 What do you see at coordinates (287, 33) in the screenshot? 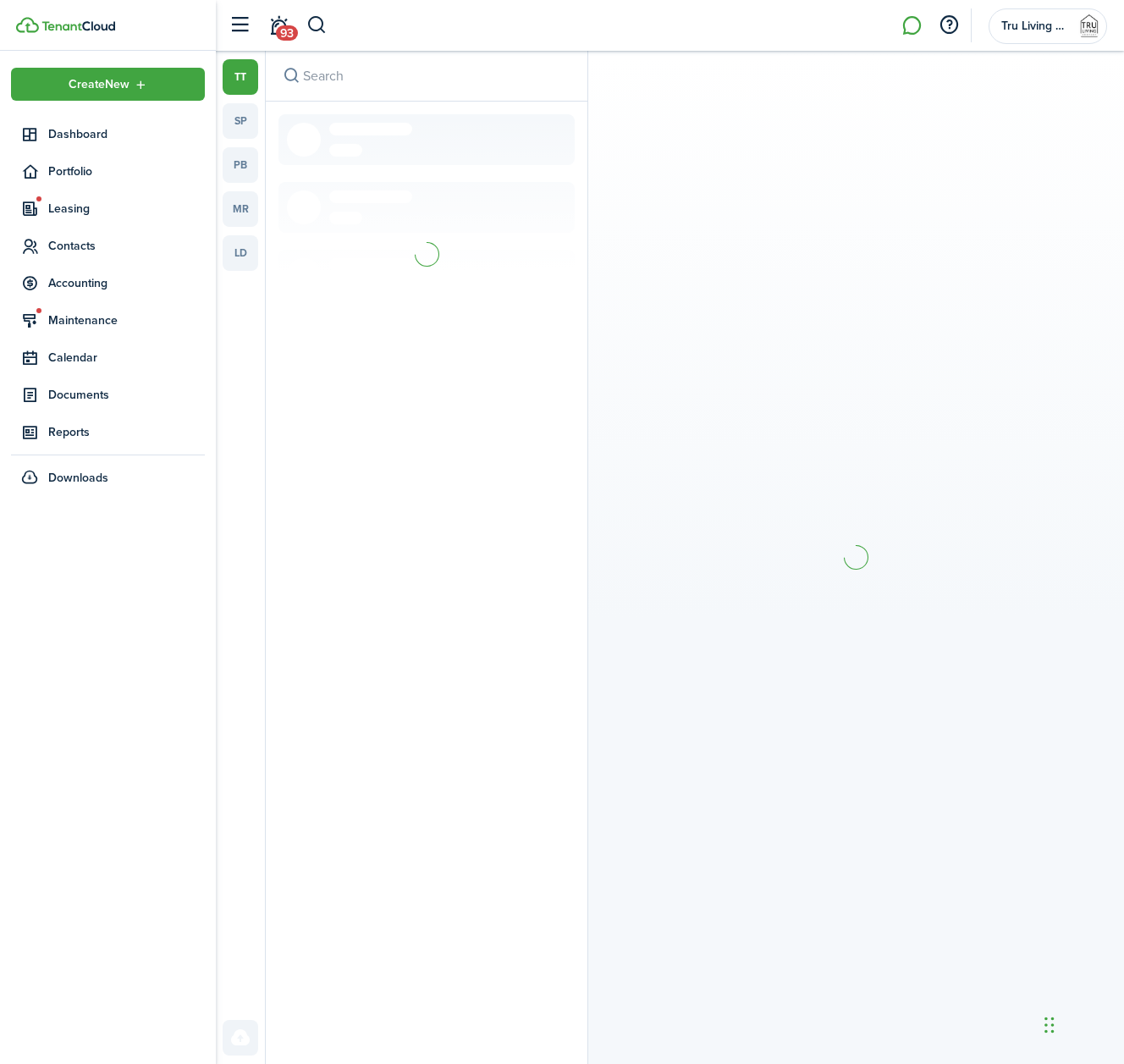
I see `span: 93` at bounding box center [287, 33].